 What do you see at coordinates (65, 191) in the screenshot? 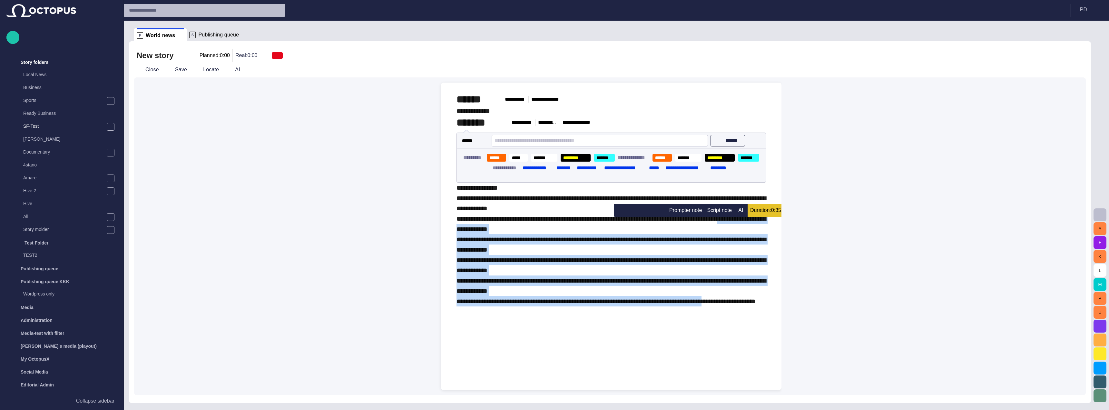
I see `p: Hive 2` at bounding box center [65, 191].